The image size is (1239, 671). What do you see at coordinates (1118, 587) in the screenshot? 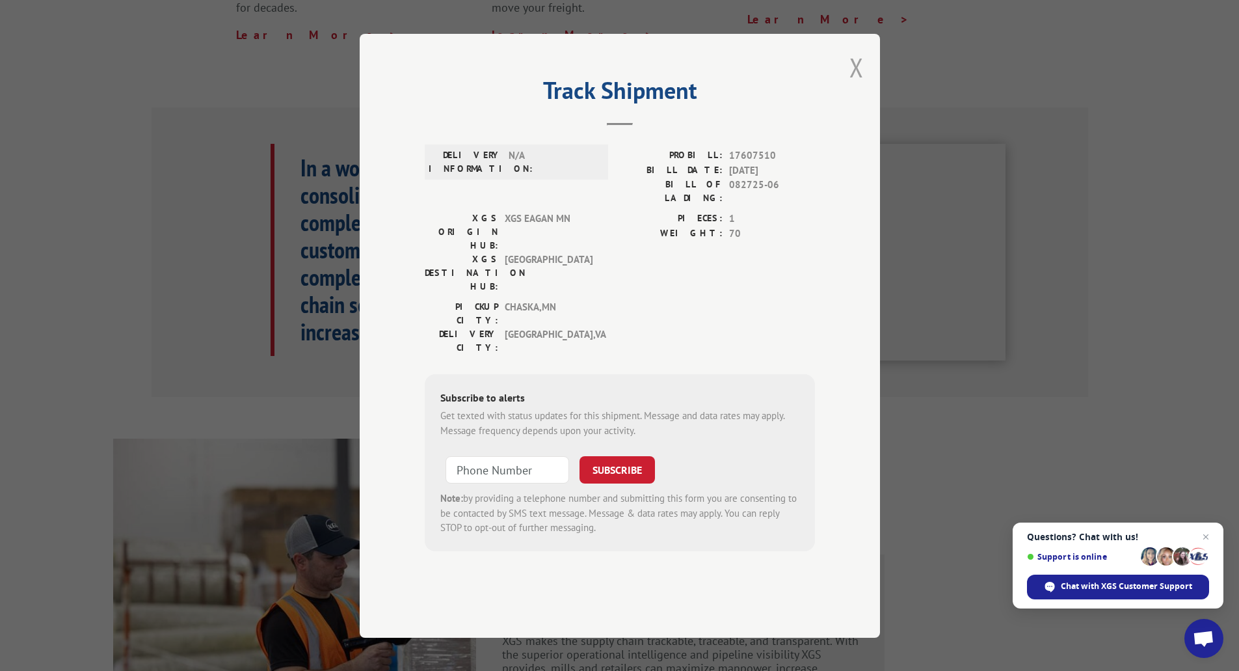
I see `div: Chat with XGS Customer Support` at bounding box center [1118, 587].